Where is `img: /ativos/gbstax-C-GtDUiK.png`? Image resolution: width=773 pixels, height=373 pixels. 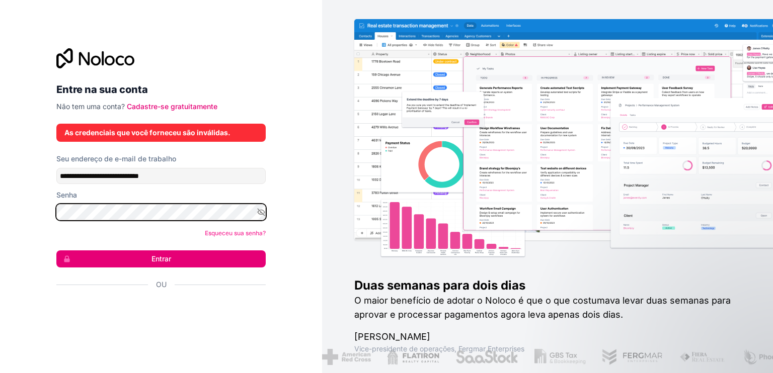
img: /ativos/gbstax-C-GtDUiK.png is located at coordinates (560, 357).